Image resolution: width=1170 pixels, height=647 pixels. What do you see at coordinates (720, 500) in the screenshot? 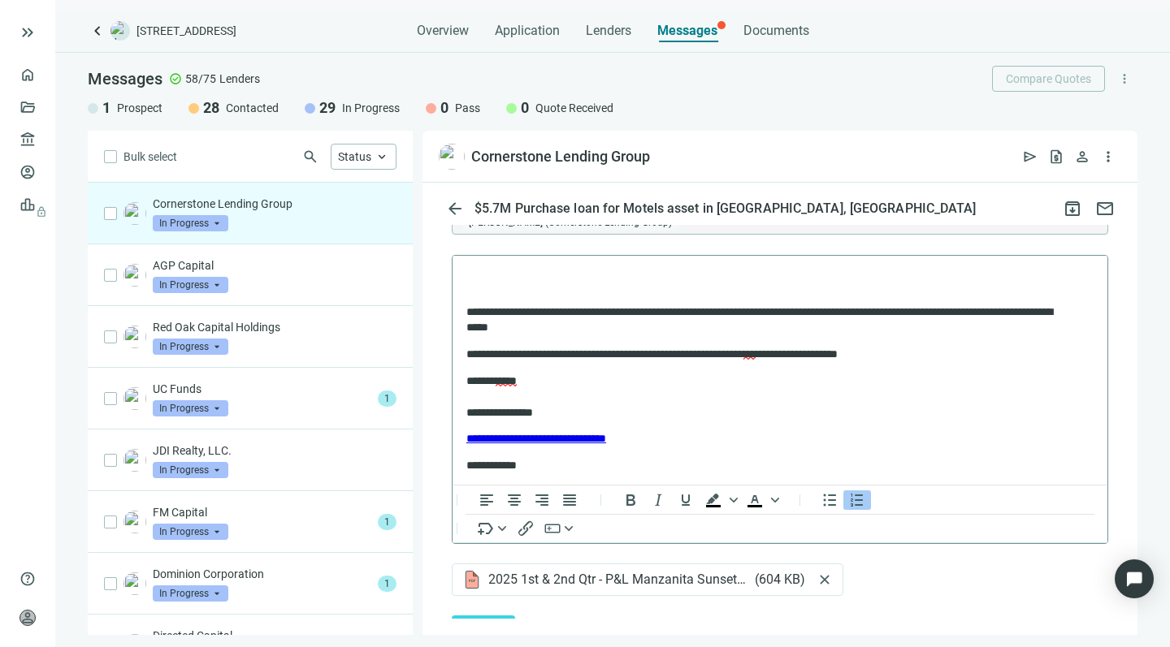
I see `div: Background color Black` at bounding box center [720, 500].